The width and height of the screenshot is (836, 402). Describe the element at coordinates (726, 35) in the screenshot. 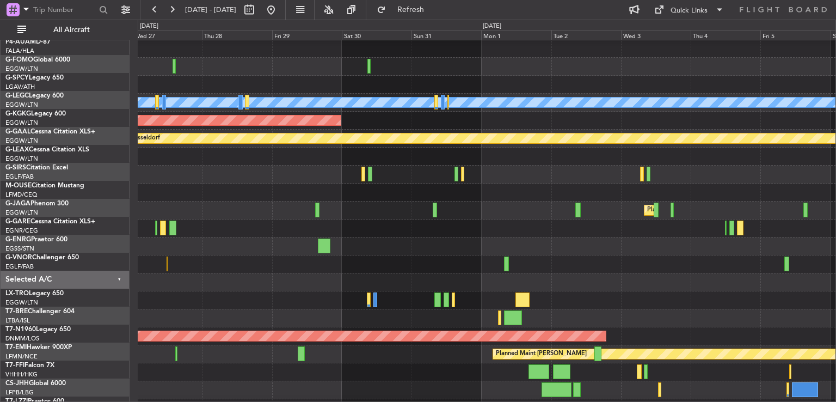

I see `div: Thu 4` at that location.